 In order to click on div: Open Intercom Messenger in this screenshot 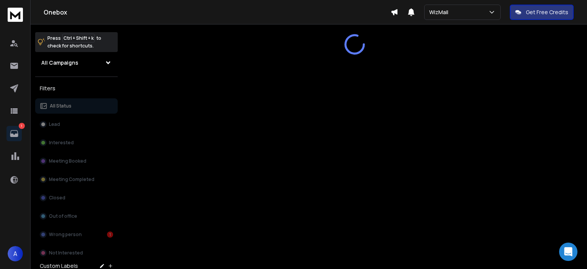, I will do `click(568, 252)`.